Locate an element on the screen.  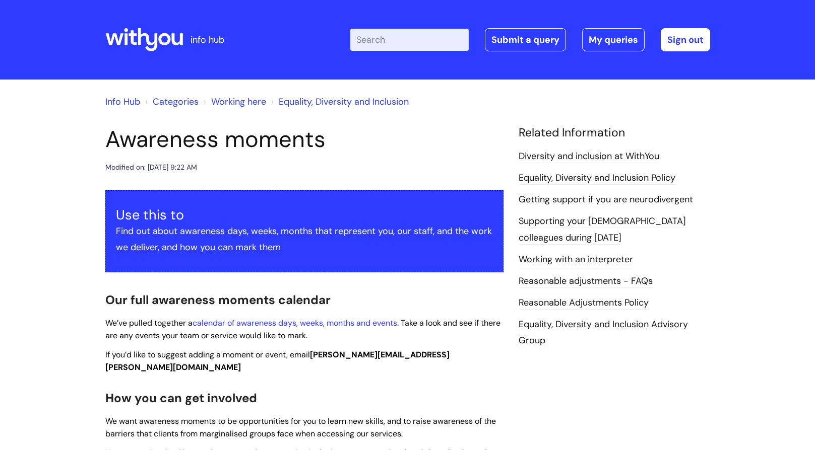
a: My queries is located at coordinates (613, 40).